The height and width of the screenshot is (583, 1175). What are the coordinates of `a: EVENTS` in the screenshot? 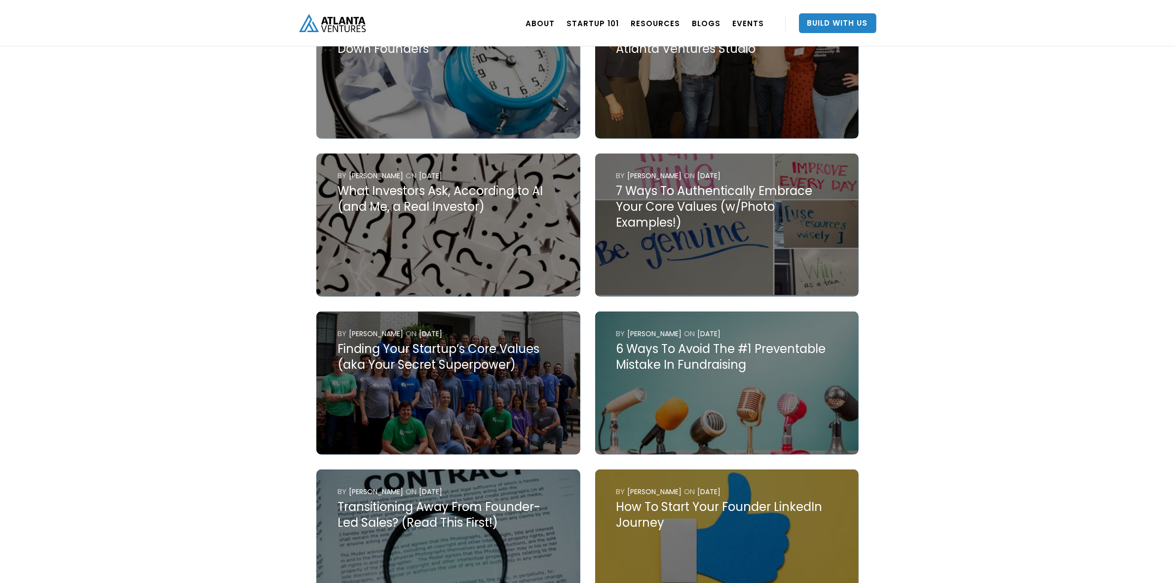 It's located at (749, 23).